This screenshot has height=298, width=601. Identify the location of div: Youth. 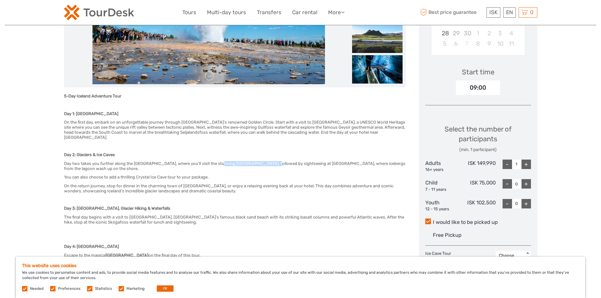
(443, 206).